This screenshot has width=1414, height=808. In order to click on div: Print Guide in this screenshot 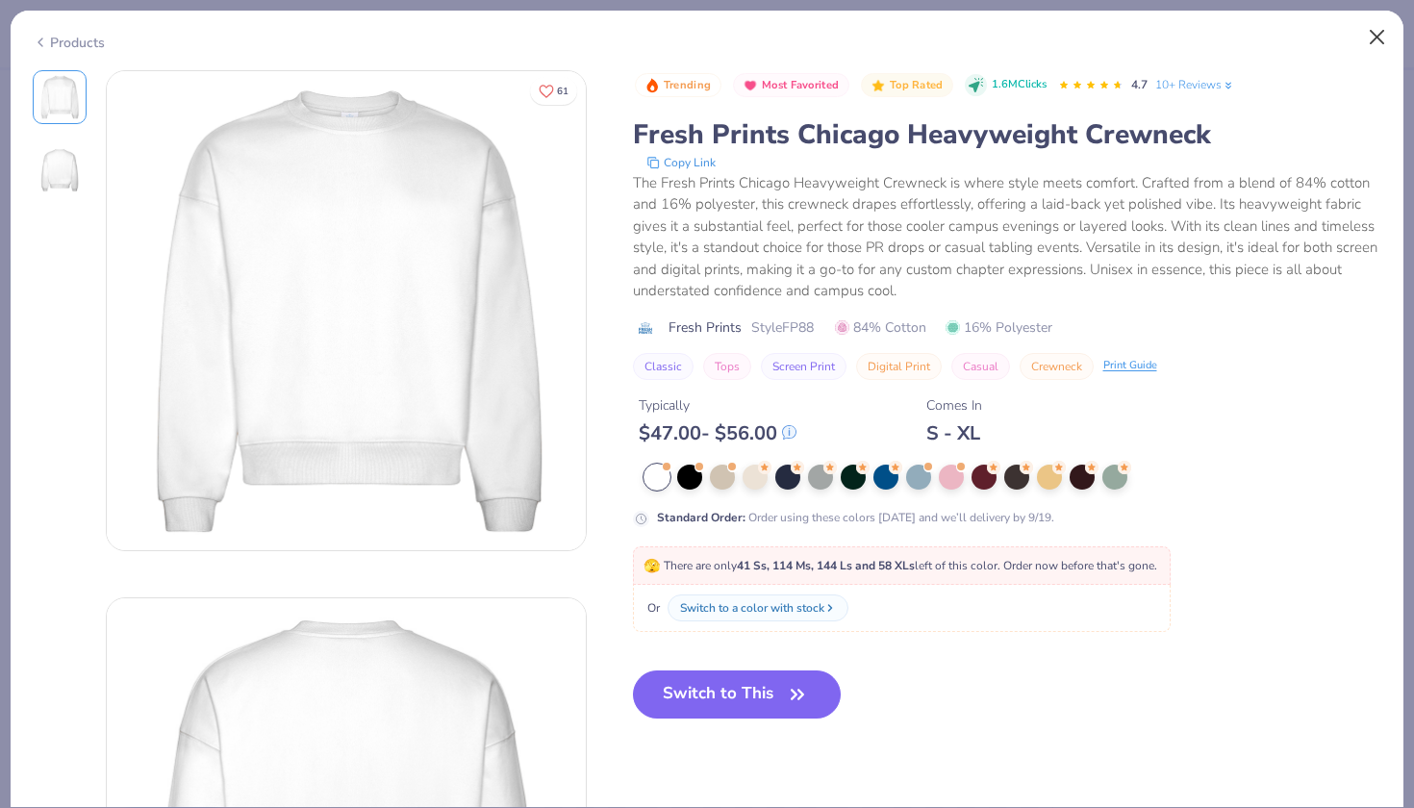, I will do `click(1130, 366)`.